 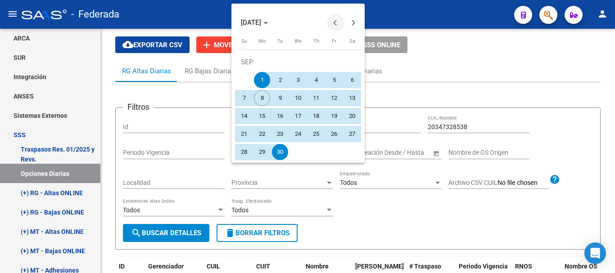 What do you see at coordinates (298, 134) in the screenshot?
I see `span: 24` at bounding box center [298, 134].